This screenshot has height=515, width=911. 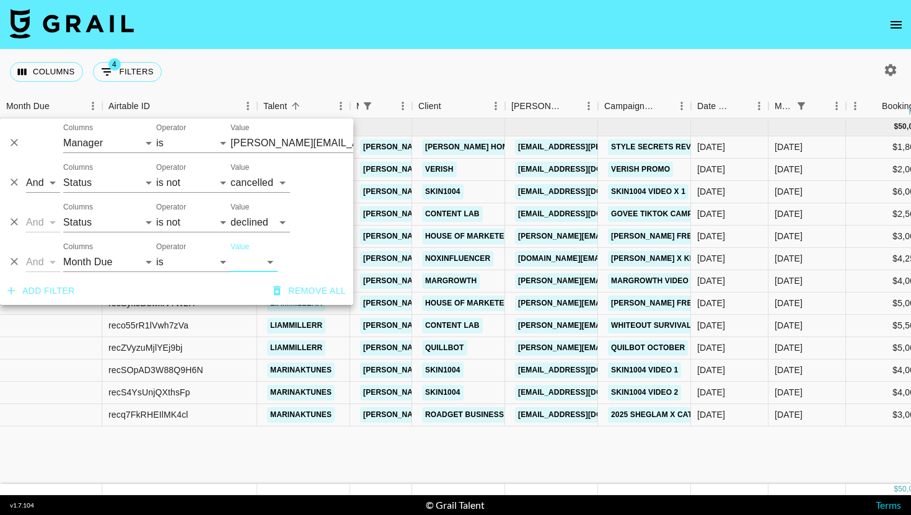 What do you see at coordinates (711, 415) in the screenshot?
I see `div: 25/09/2025` at bounding box center [711, 415].